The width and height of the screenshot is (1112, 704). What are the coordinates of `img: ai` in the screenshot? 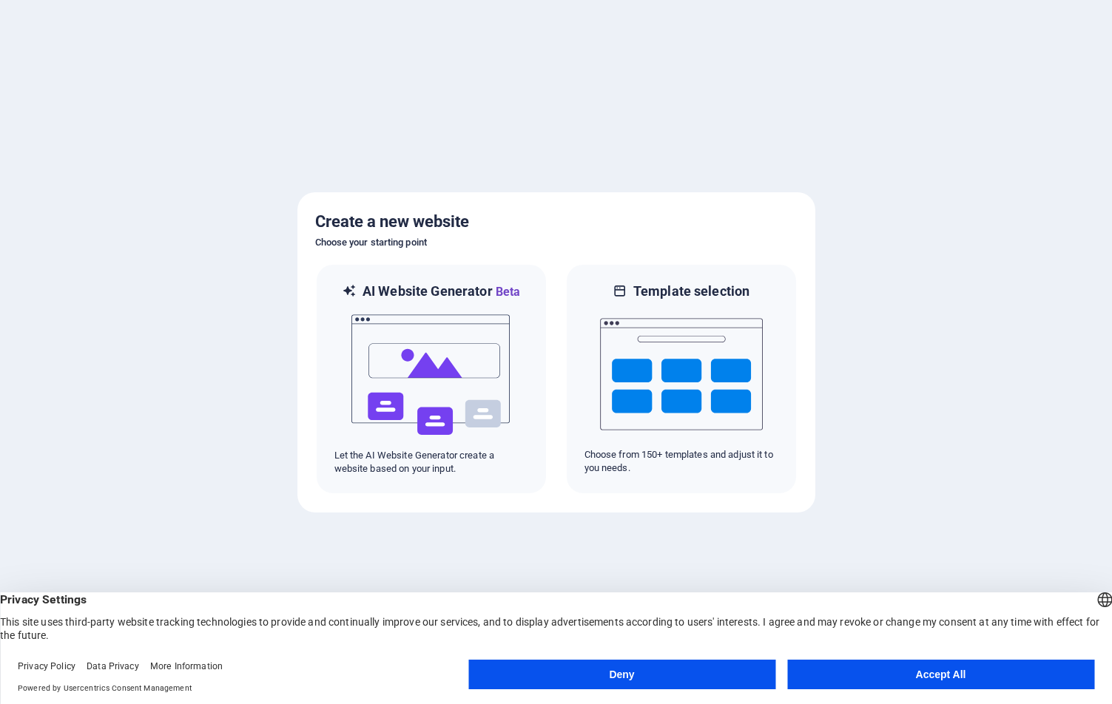 It's located at (431, 375).